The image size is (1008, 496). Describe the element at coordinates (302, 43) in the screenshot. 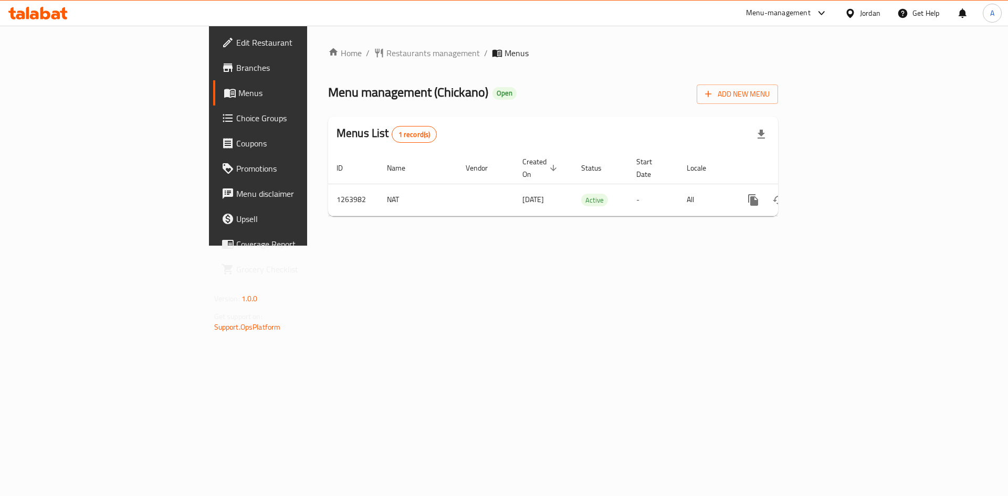

I see `span: Edit Restaurant` at that location.